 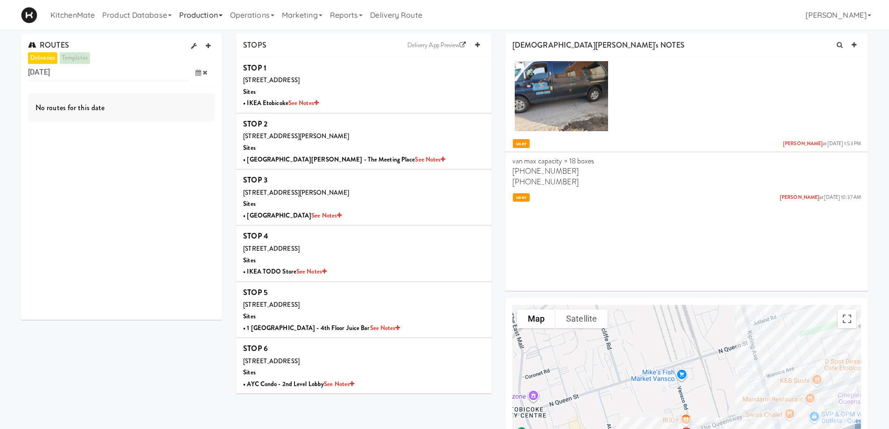 I want to click on img: qwf3lfmbytrhmqksothg.jpg, so click(x=562, y=96).